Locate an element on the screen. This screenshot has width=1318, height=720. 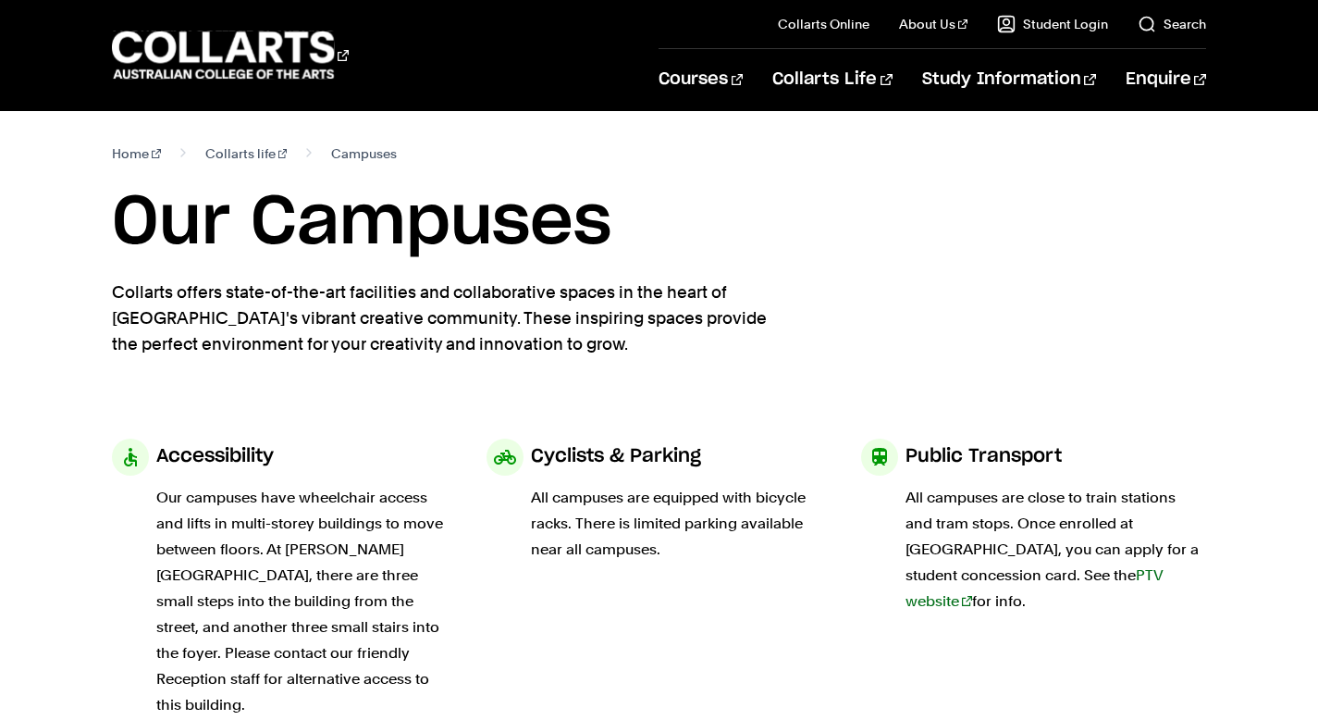
div: Go to homepage is located at coordinates (230, 55).